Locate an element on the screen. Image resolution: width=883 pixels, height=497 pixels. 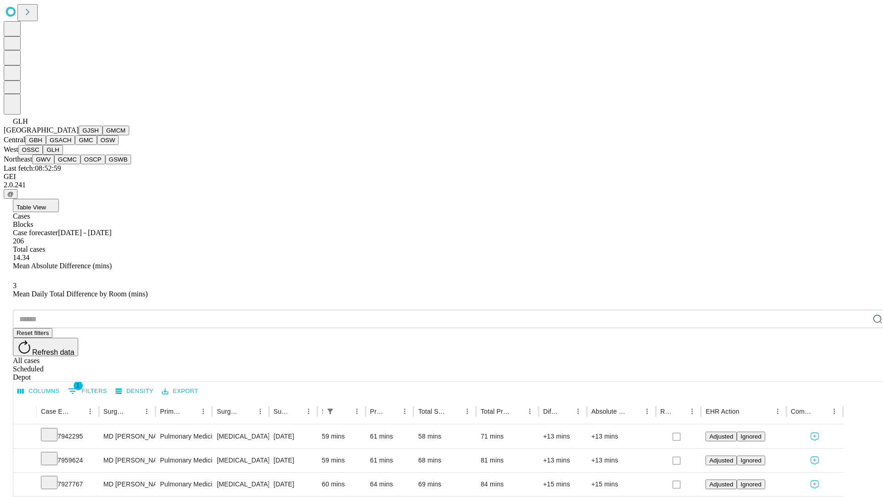
button: OSSC is located at coordinates (31, 149).